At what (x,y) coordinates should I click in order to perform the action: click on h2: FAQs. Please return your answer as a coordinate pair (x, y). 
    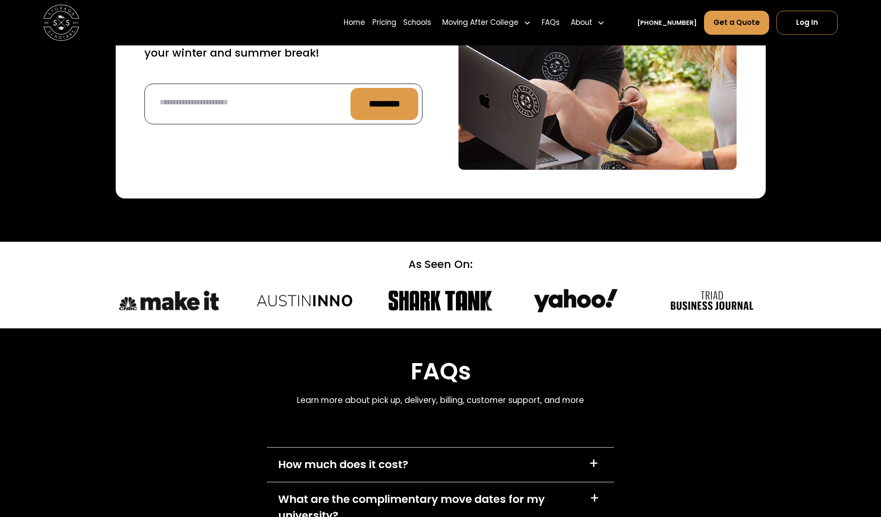
    Looking at the image, I should click on (440, 371).